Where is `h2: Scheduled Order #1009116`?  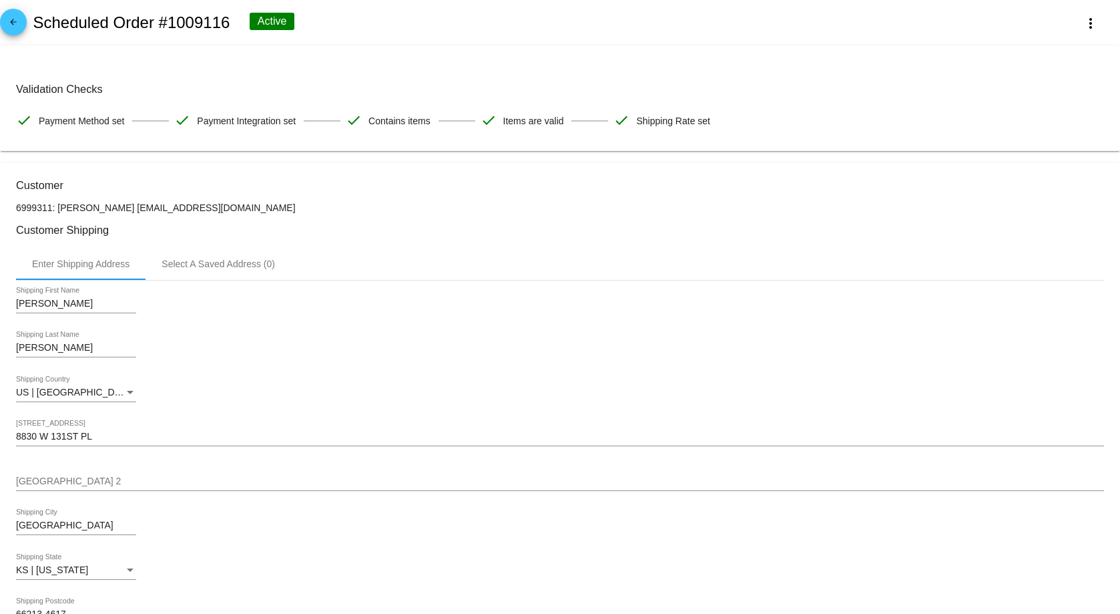 h2: Scheduled Order #1009116 is located at coordinates (131, 23).